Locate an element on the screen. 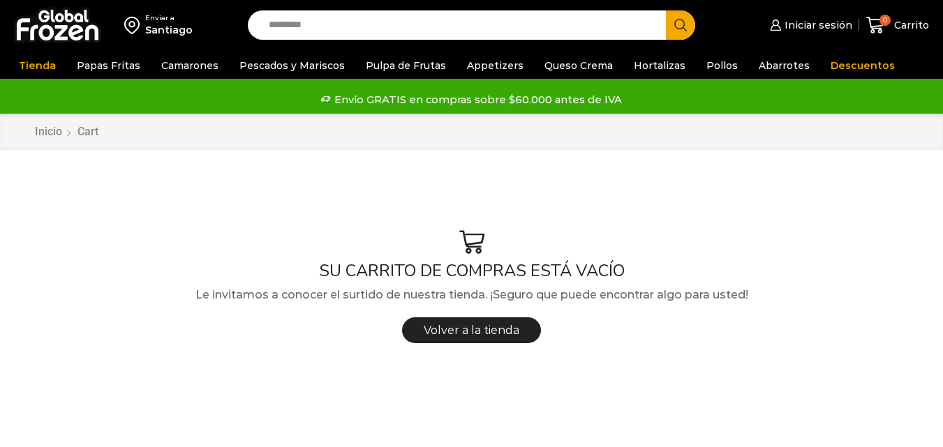 This screenshot has width=943, height=447. span: Carrito is located at coordinates (909, 25).